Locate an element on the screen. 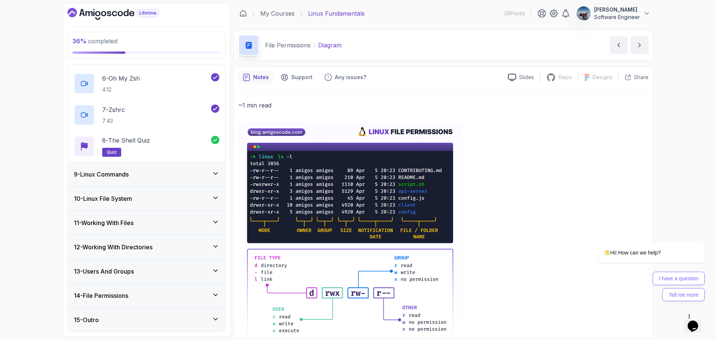 This screenshot has height=340, width=716. a: My Courses is located at coordinates (277, 13).